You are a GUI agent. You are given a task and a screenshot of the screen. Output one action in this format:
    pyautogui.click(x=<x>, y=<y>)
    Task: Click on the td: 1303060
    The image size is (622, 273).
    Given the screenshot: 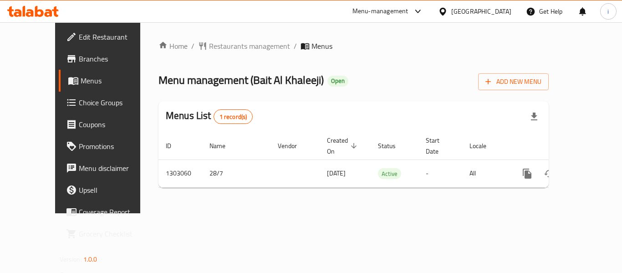 What is the action you would take?
    pyautogui.click(x=180, y=173)
    